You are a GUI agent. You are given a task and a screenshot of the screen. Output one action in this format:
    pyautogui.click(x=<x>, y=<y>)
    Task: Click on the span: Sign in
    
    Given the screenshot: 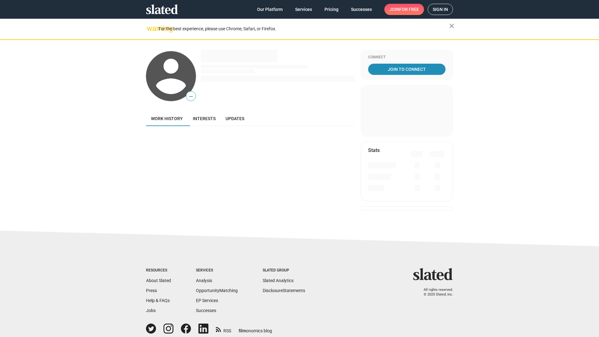 What is the action you would take?
    pyautogui.click(x=440, y=9)
    